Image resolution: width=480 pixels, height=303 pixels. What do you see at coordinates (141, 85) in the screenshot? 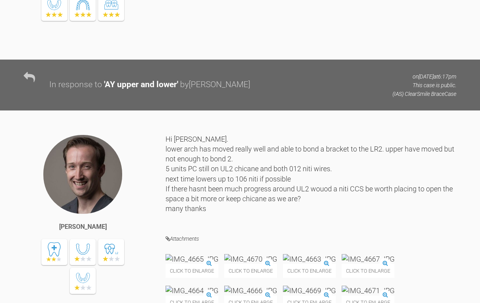
I see `div: ' AY upper and lower '` at bounding box center [141, 85].